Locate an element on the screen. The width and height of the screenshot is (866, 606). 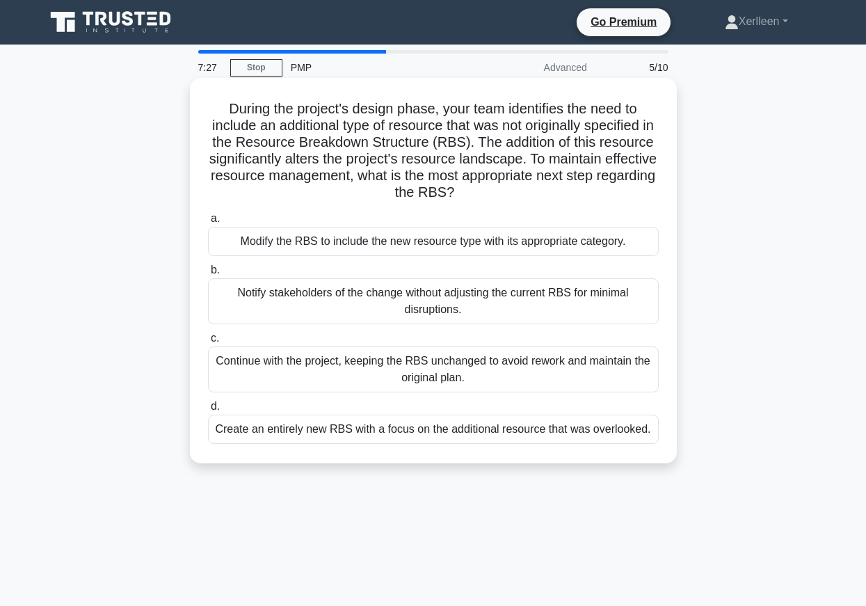
span: d. is located at coordinates (215, 405).